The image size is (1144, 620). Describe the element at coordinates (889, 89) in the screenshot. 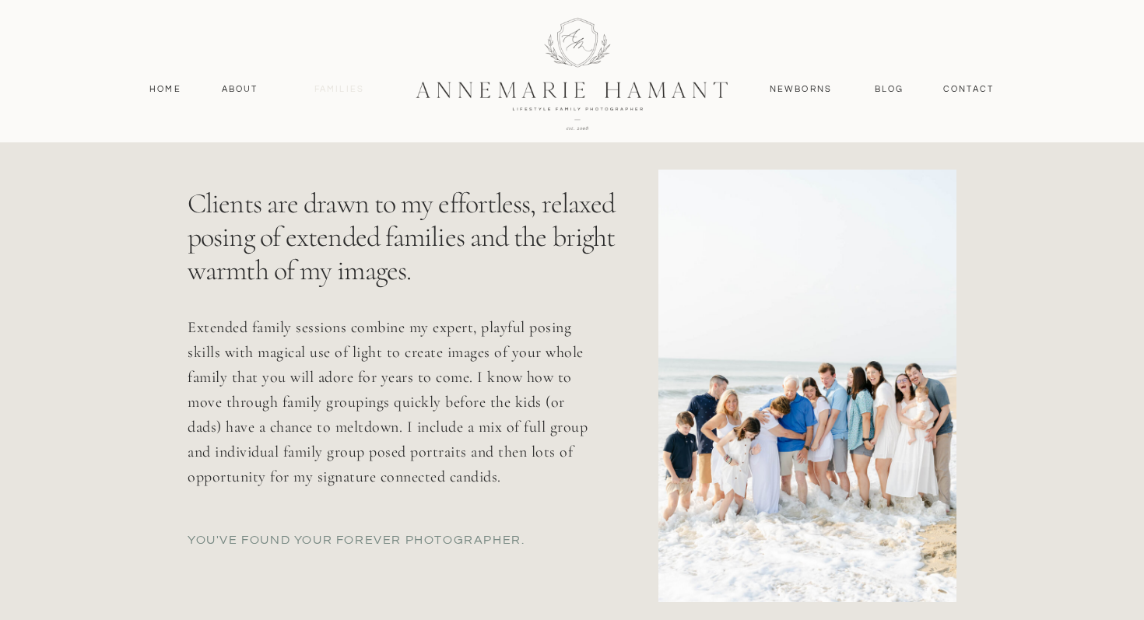

I see `nav: Blog` at that location.